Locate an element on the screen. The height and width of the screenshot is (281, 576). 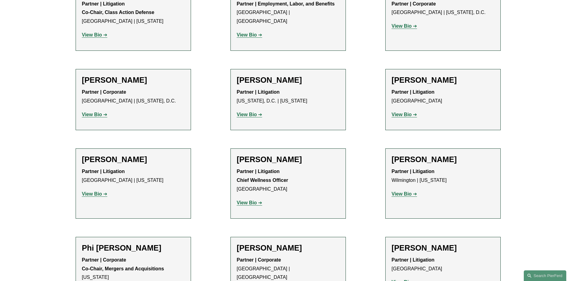
strong: Partner | Litigation Chief Wellness Officer is located at coordinates (263, 176).